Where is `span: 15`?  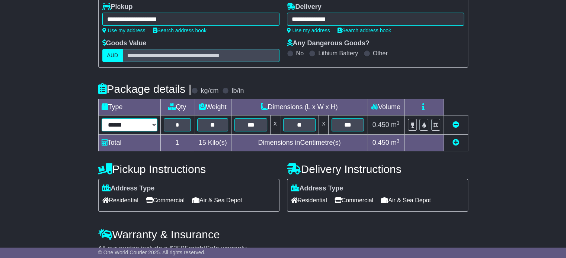
span: 15 is located at coordinates (202, 143).